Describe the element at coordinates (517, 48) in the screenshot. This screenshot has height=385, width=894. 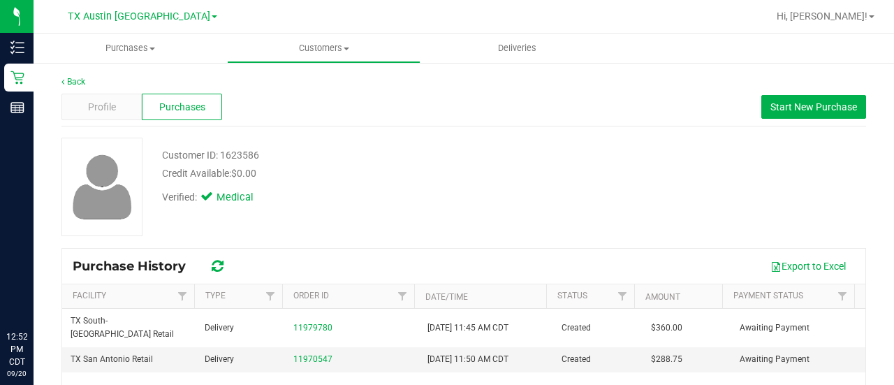
I see `span: Deliveries` at that location.